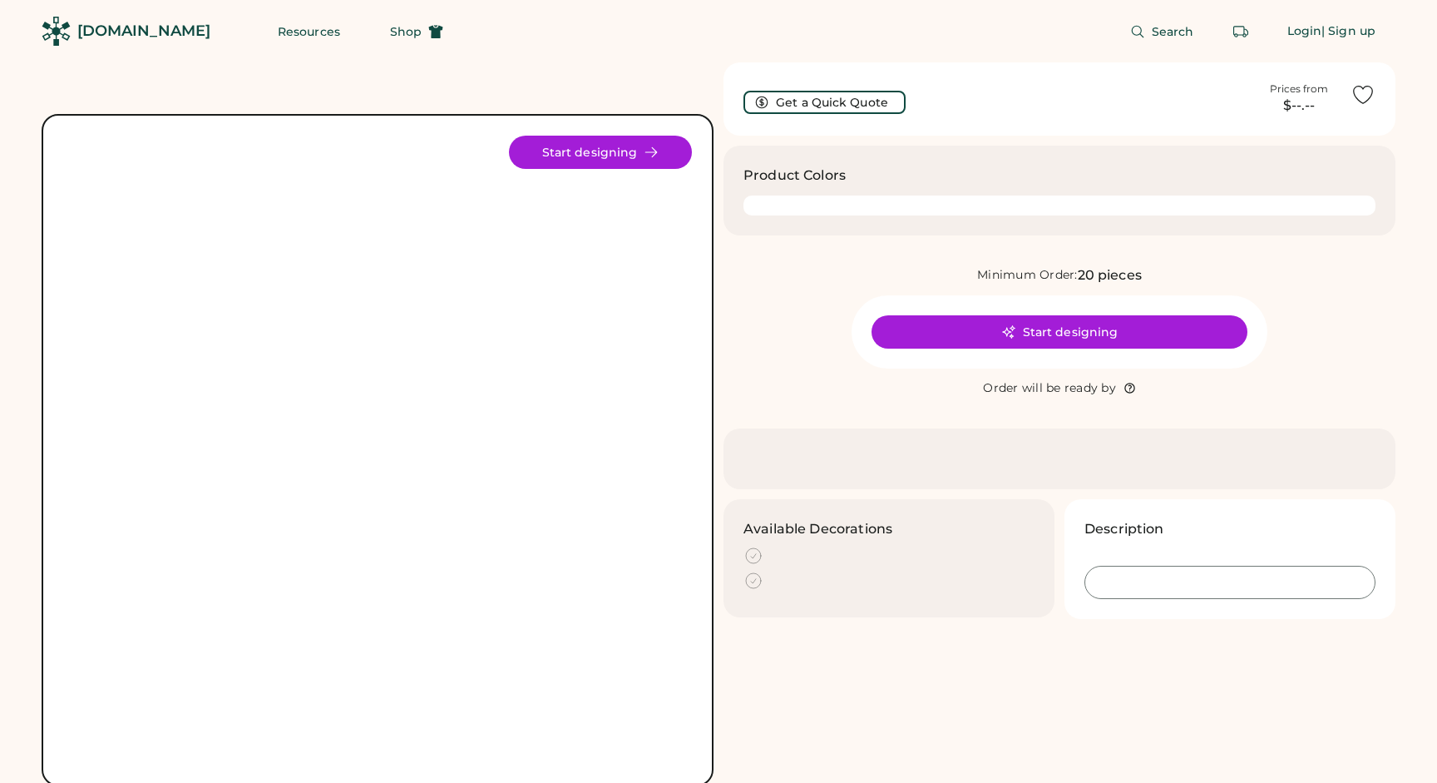 Image resolution: width=1437 pixels, height=783 pixels. I want to click on button: Shop, so click(417, 32).